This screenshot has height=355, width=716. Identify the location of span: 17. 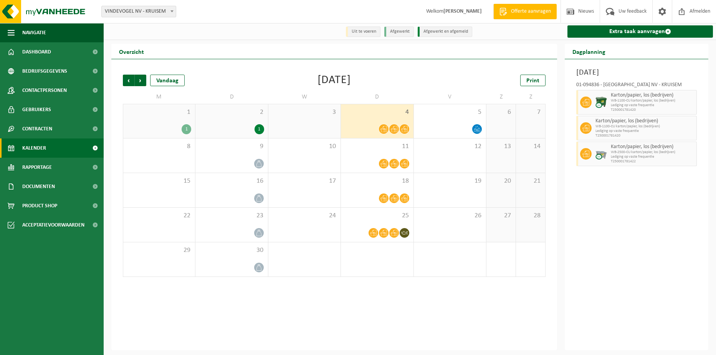
(305, 181).